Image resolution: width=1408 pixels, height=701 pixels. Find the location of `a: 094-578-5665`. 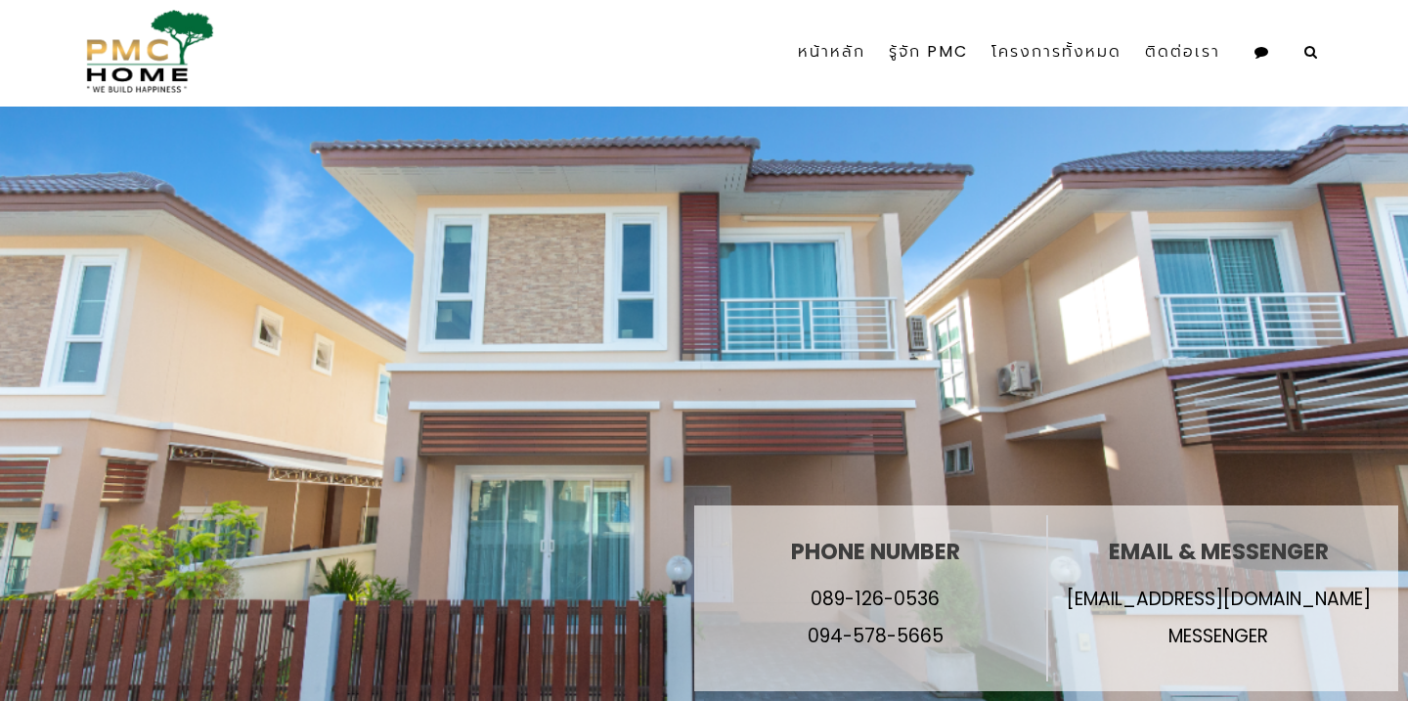

a: 094-578-5665 is located at coordinates (875, 636).